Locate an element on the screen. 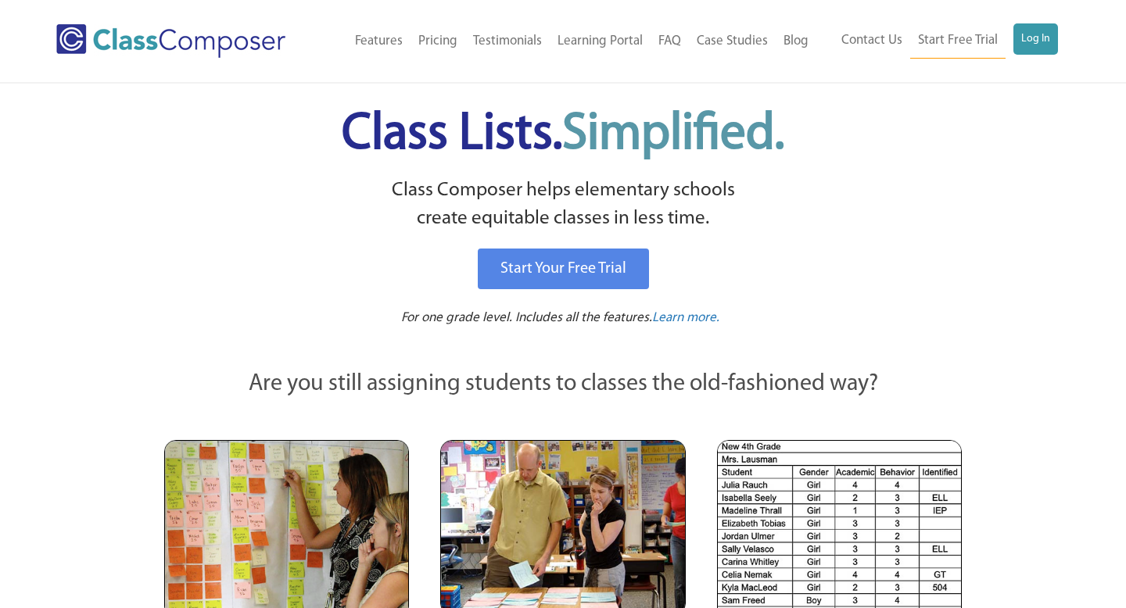  span: Learn more. is located at coordinates (686, 317).